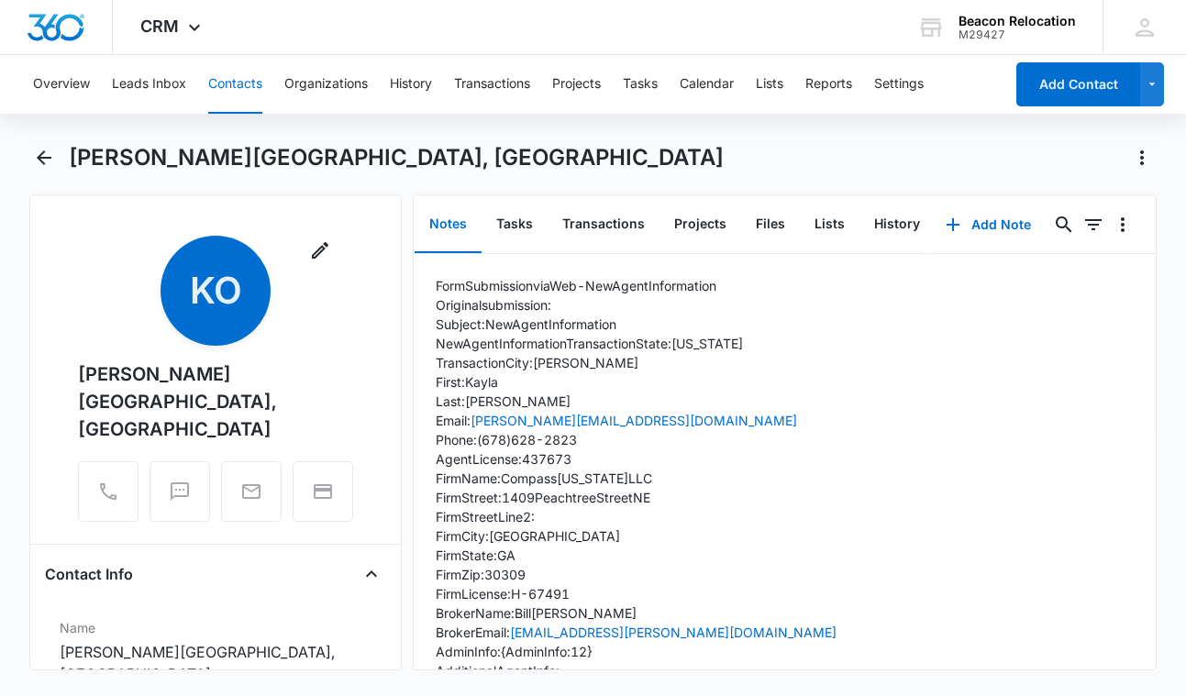 The height and width of the screenshot is (696, 1186). I want to click on button: Contacts, so click(235, 84).